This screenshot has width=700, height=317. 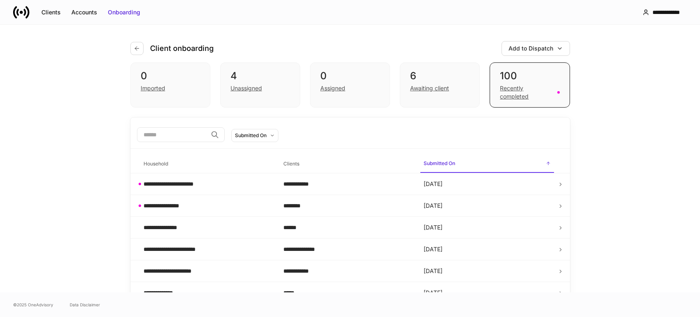 What do you see at coordinates (84, 12) in the screenshot?
I see `div: Accounts` at bounding box center [84, 12].